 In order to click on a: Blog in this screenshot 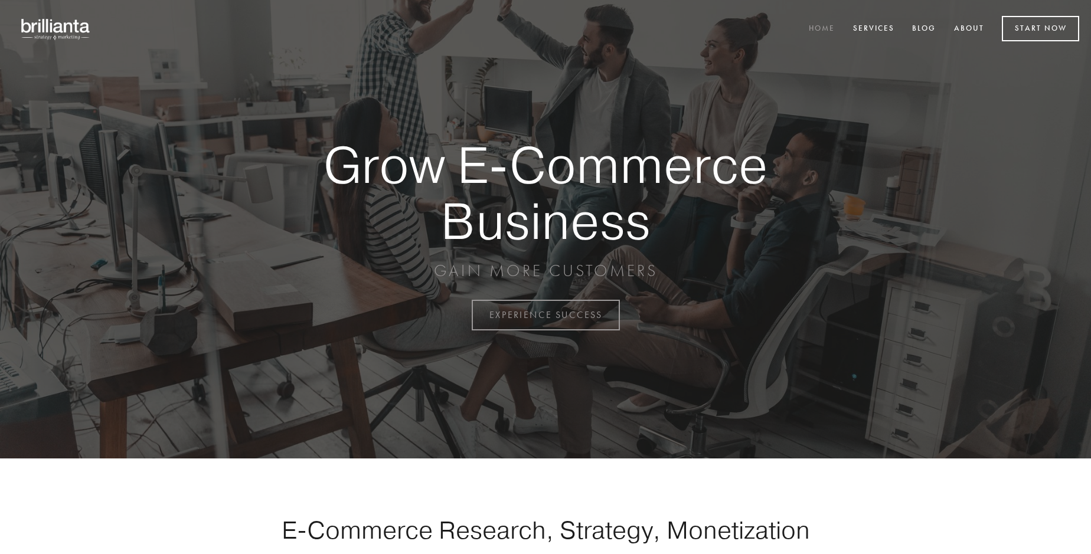, I will do `click(924, 29)`.